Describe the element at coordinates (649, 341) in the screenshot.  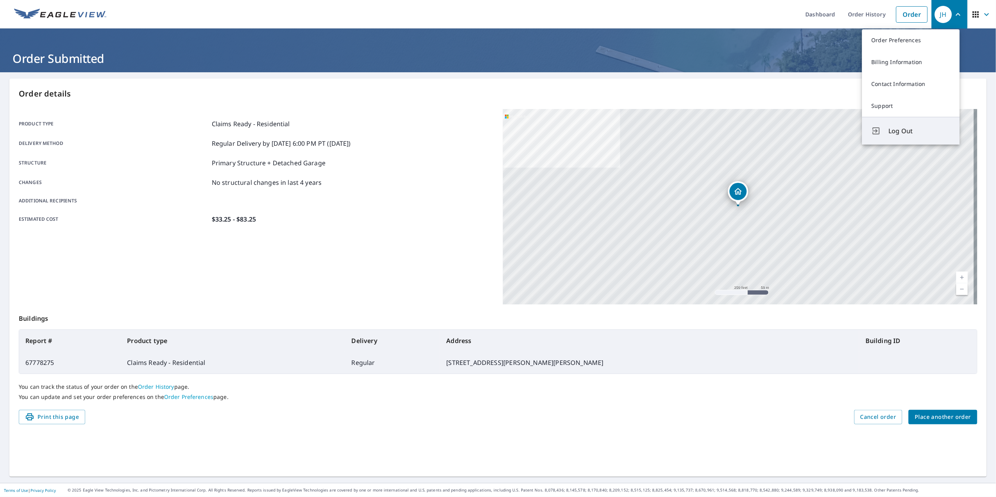
I see `th: Address` at that location.